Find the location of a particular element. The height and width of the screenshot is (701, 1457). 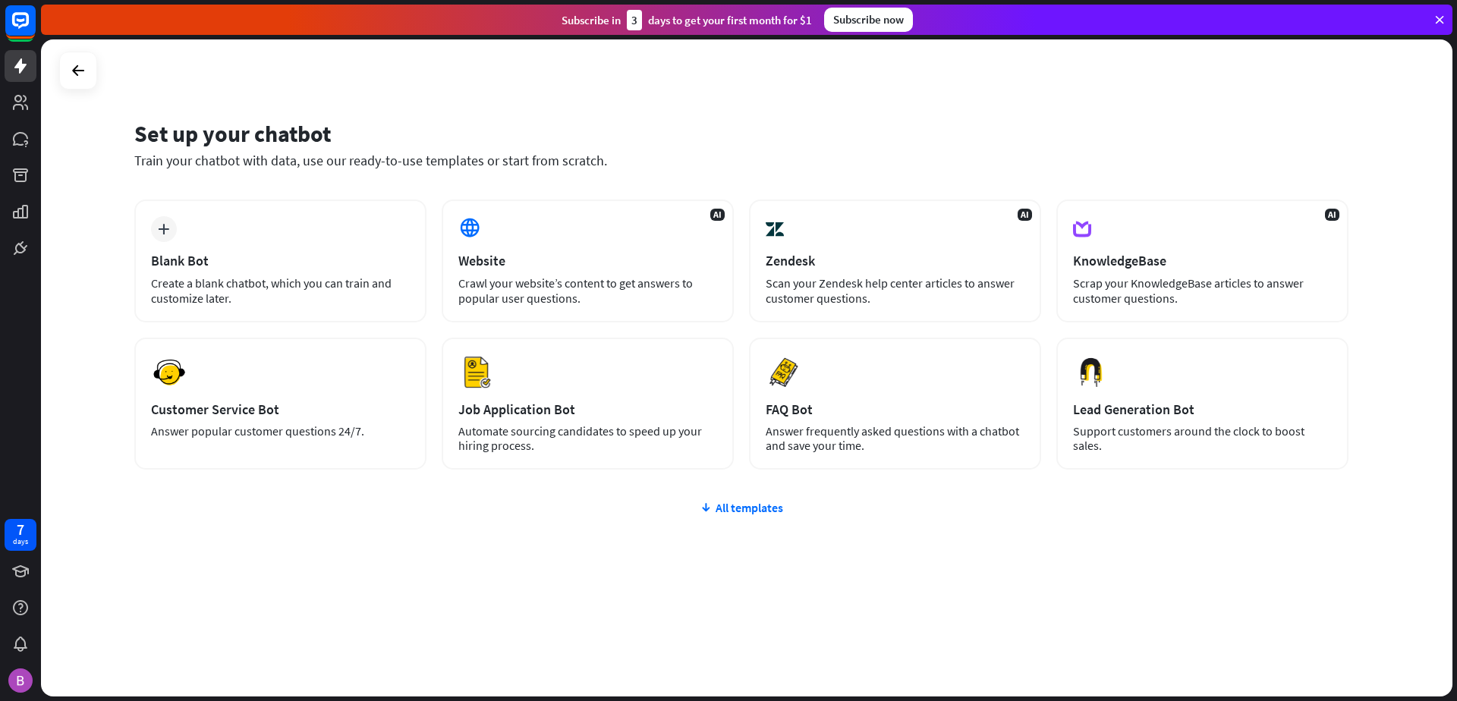

div: 7 is located at coordinates (20, 530).